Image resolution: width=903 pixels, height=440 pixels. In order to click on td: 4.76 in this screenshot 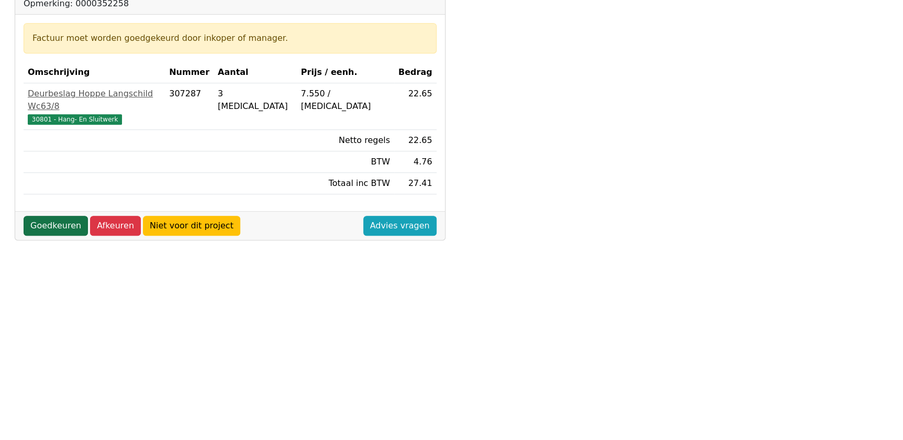, I will do `click(415, 162)`.